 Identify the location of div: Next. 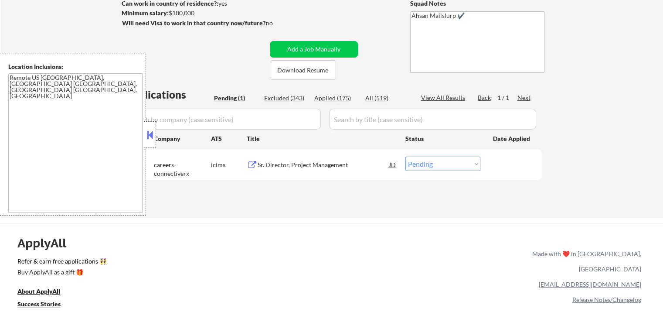
(525, 98).